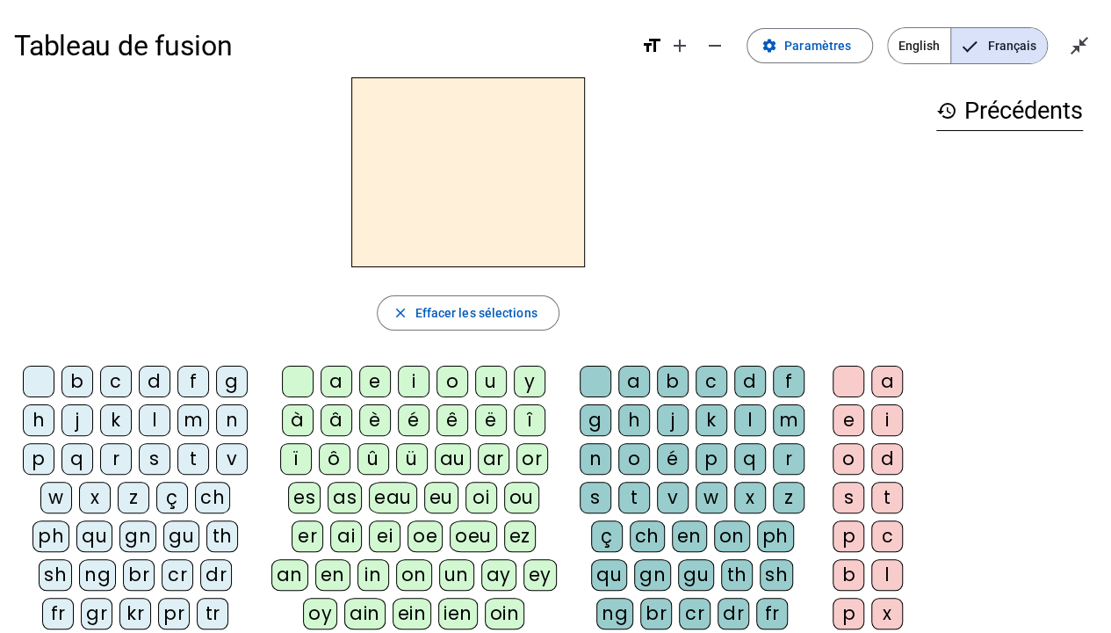  I want to click on div: v, so click(232, 459).